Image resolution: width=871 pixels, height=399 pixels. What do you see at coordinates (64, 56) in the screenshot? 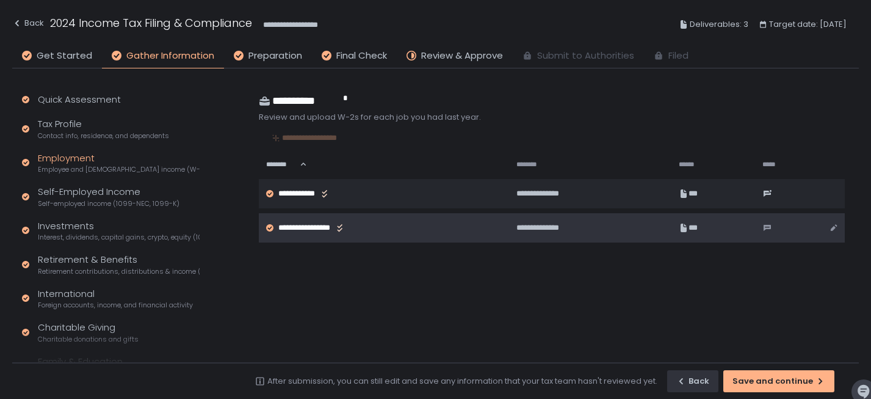
I see `span: Get Started` at bounding box center [64, 56].